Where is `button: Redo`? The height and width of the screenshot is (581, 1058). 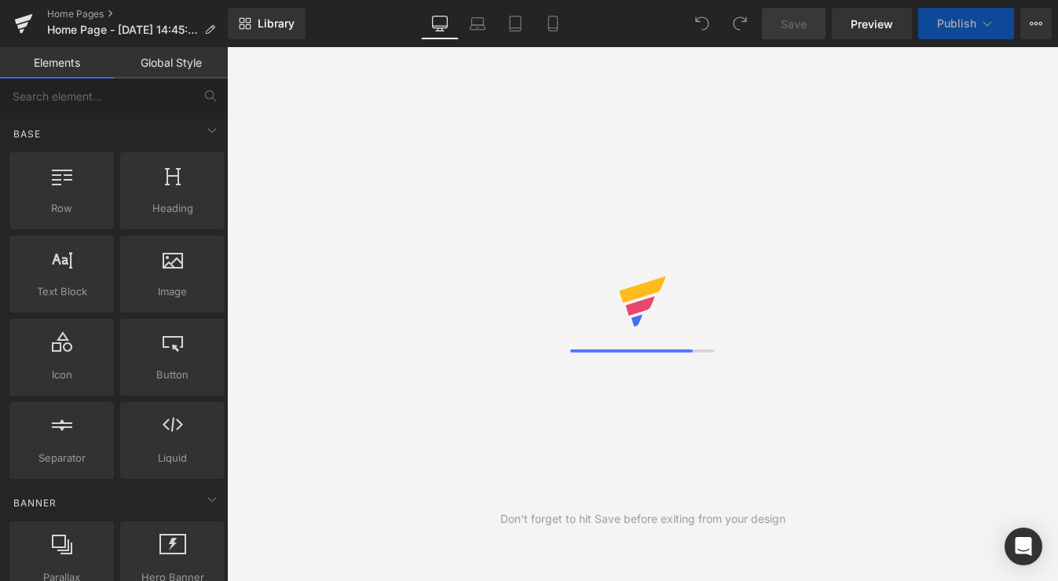 button: Redo is located at coordinates (740, 24).